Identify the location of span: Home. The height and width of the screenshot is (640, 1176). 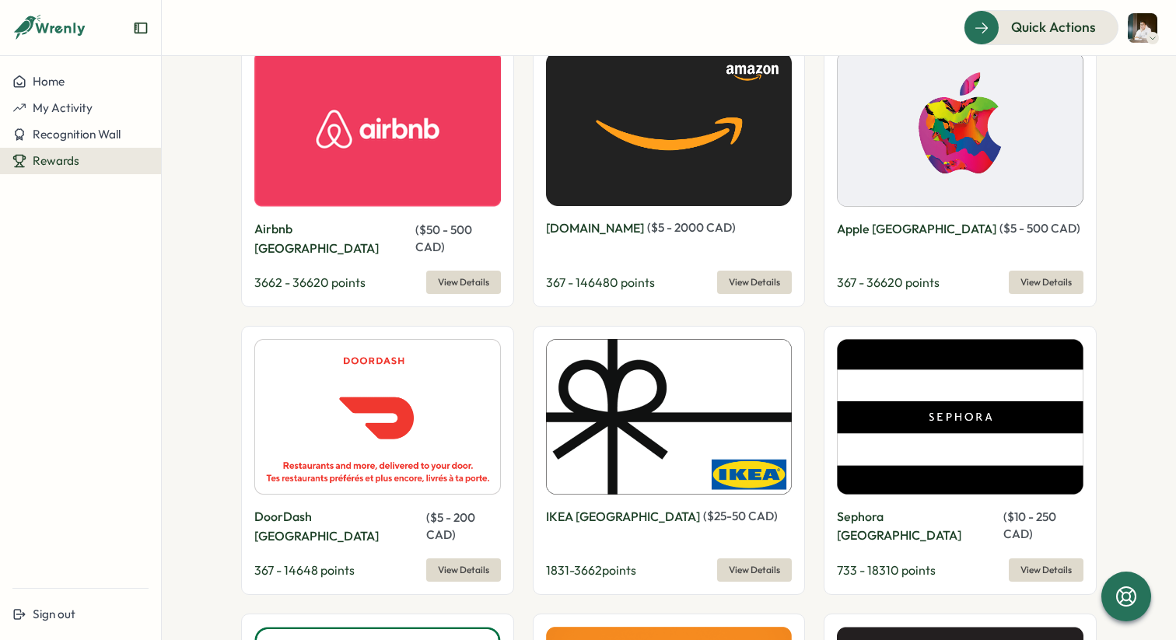
(48, 81).